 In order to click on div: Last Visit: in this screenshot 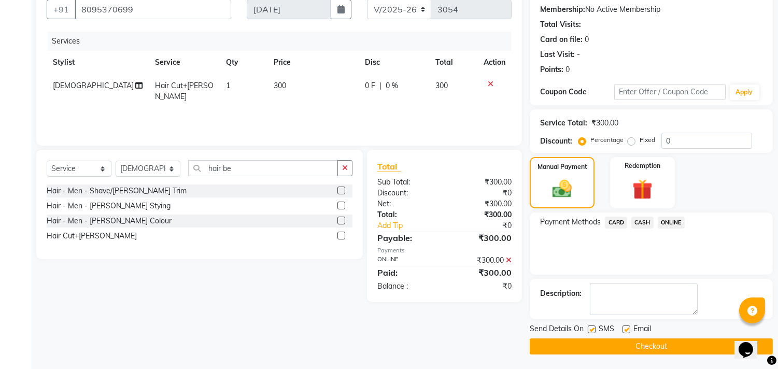, I will do `click(557, 54)`.